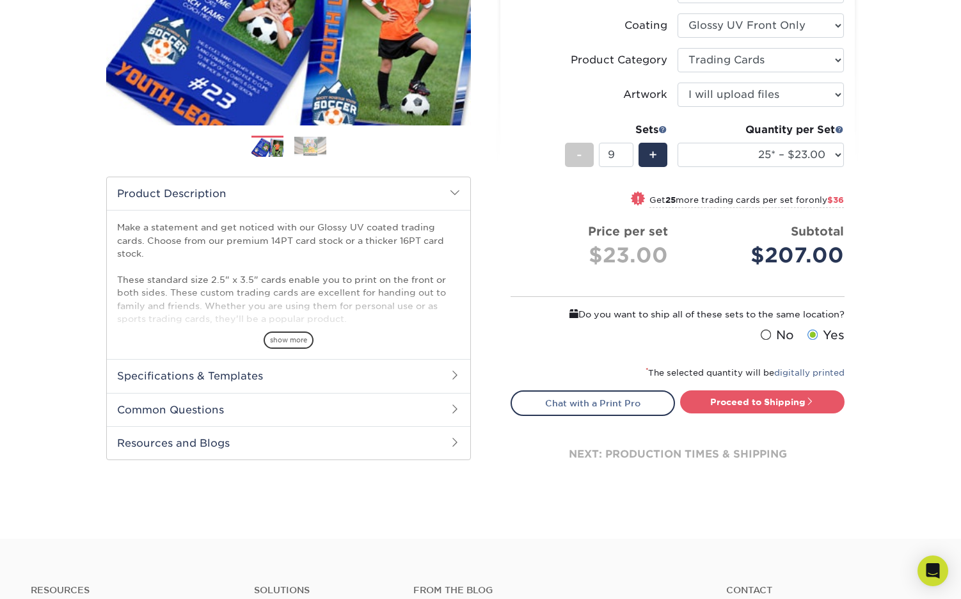 The height and width of the screenshot is (599, 961). I want to click on div: Coating, so click(646, 26).